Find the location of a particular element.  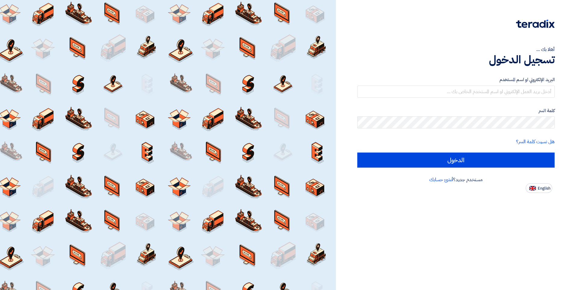

img: en-US.png is located at coordinates (533, 188).